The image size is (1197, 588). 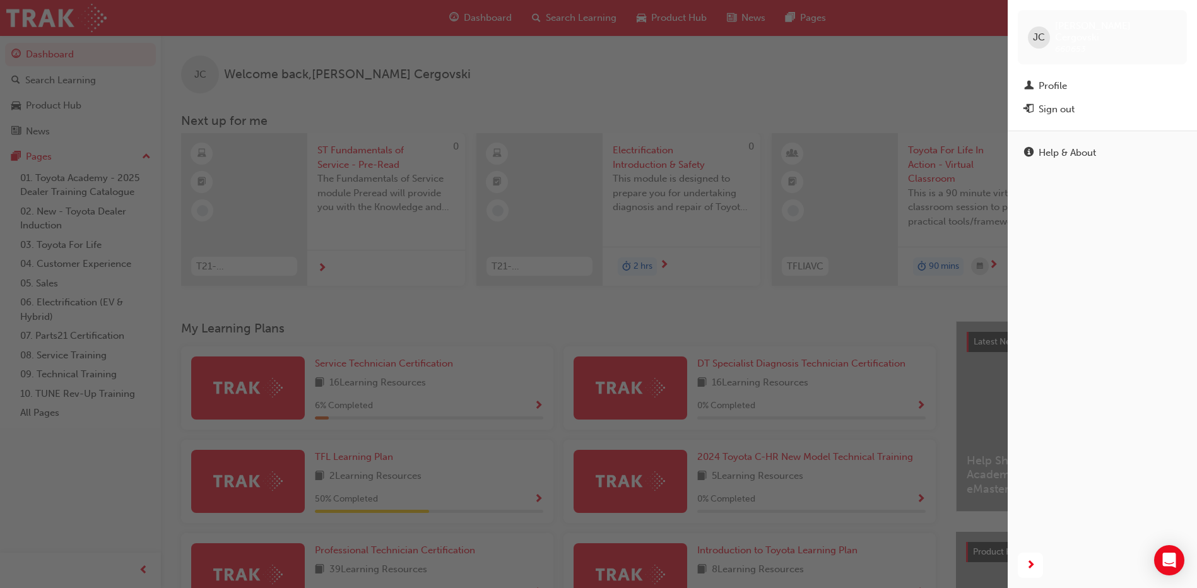 I want to click on div: Help & About, so click(x=1067, y=153).